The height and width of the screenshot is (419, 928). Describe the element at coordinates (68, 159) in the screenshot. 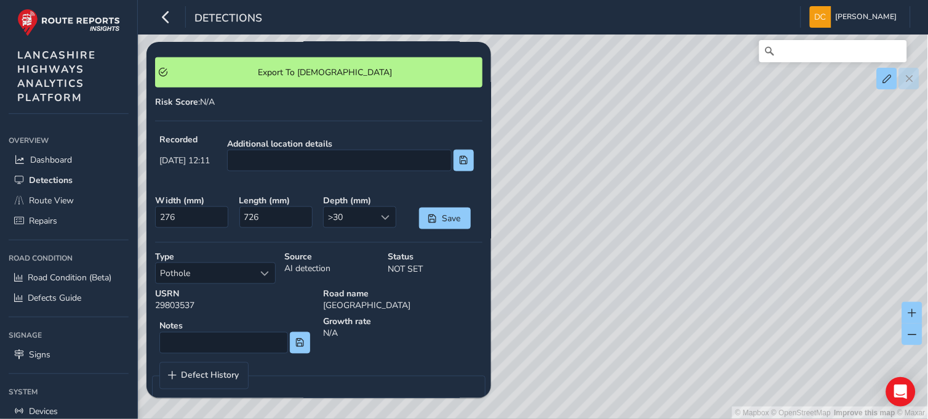

I see `a: Dashboard` at that location.